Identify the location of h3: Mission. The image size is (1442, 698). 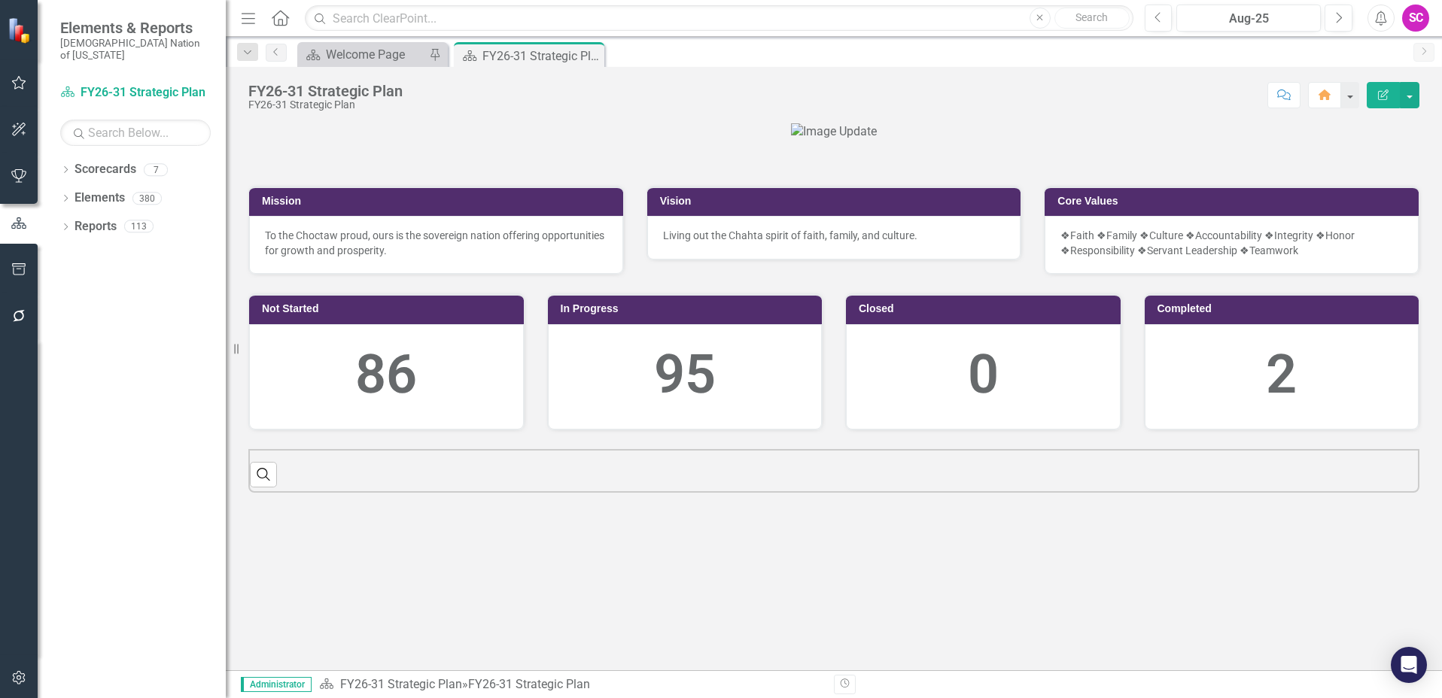
(439, 201).